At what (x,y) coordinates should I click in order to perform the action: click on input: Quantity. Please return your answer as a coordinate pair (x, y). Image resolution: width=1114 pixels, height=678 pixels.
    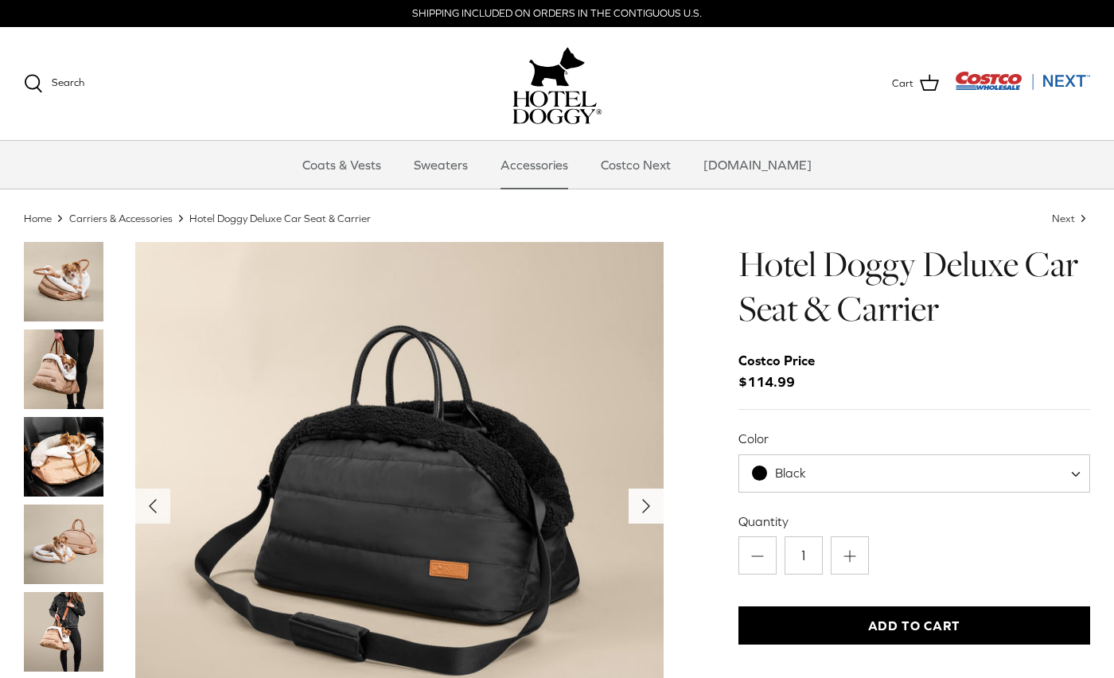
    Looking at the image, I should click on (804, 556).